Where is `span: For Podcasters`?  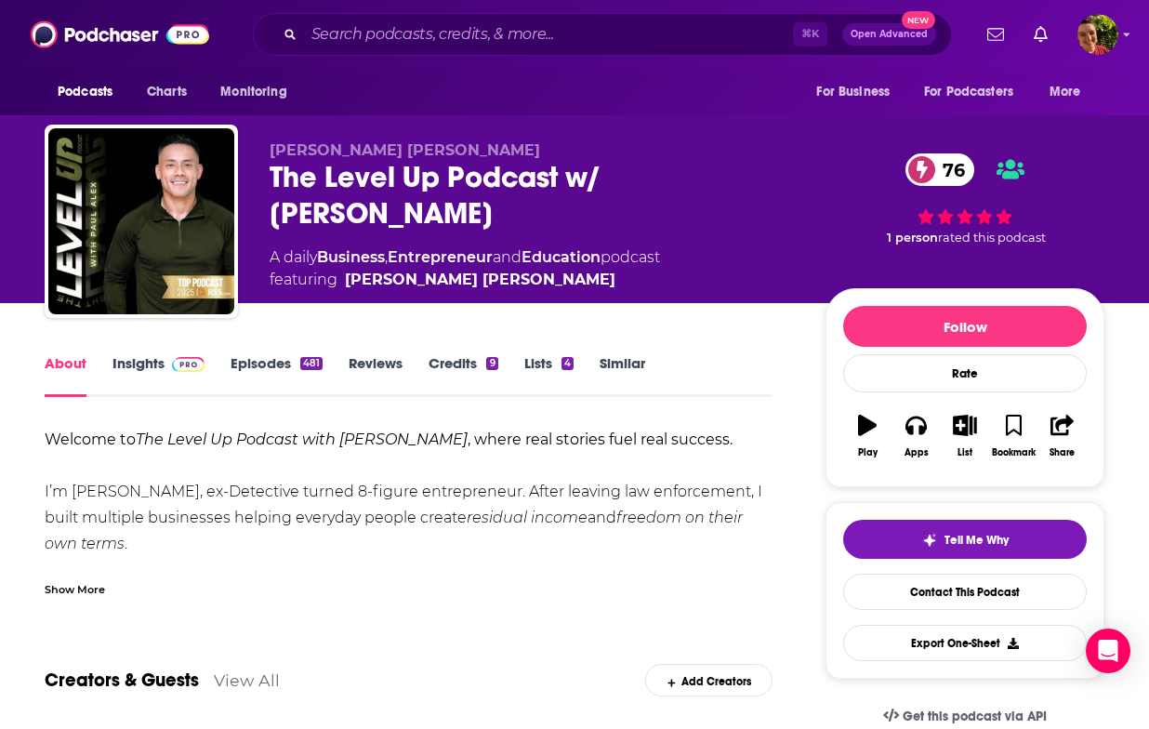 span: For Podcasters is located at coordinates (968, 92).